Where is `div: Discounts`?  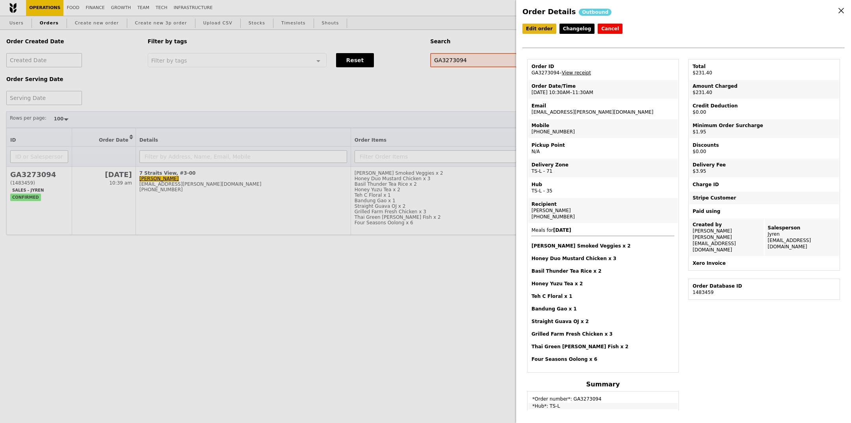 div: Discounts is located at coordinates (764, 145).